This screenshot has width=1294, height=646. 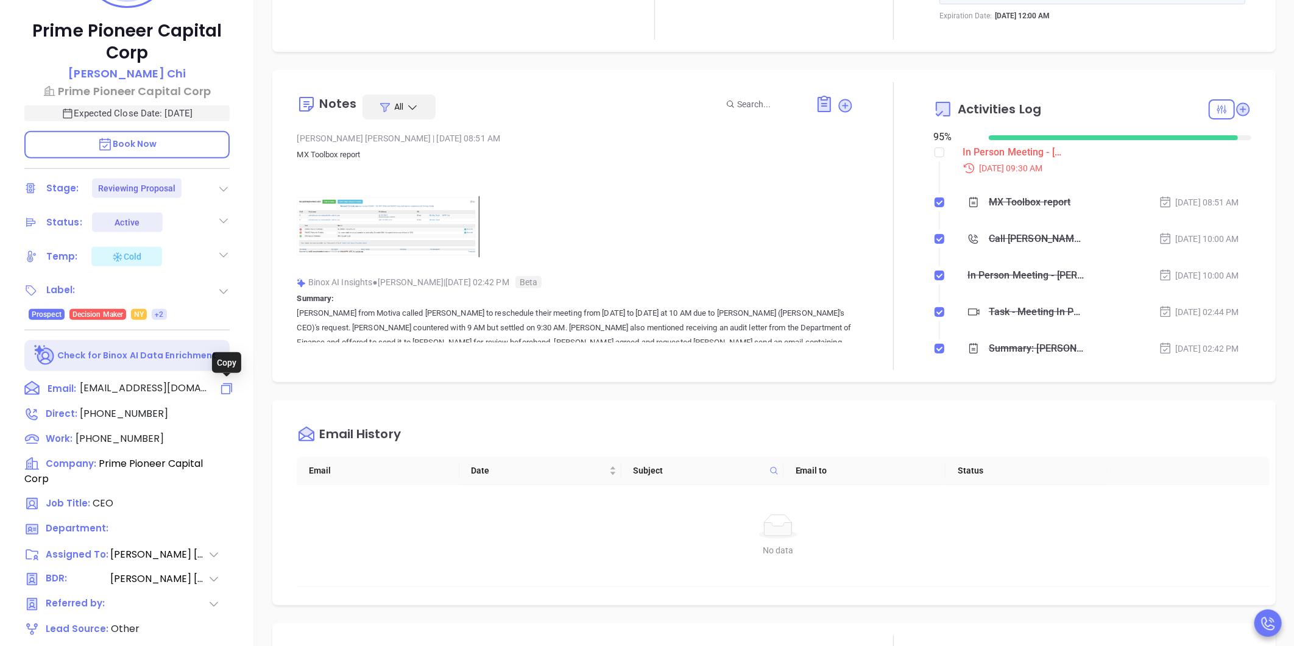 I want to click on div: Notes, so click(x=337, y=104).